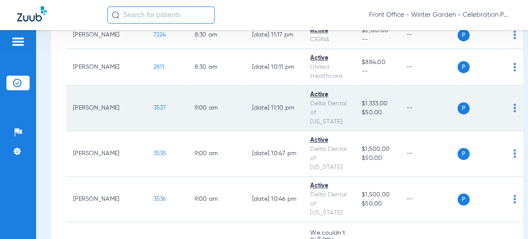 The width and height of the screenshot is (528, 239). I want to click on img: Search Icon, so click(116, 15).